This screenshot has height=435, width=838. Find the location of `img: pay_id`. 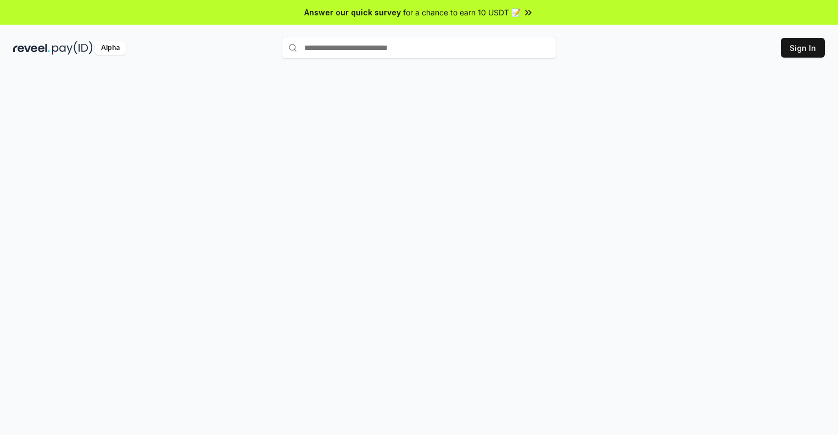

img: pay_id is located at coordinates (72, 48).